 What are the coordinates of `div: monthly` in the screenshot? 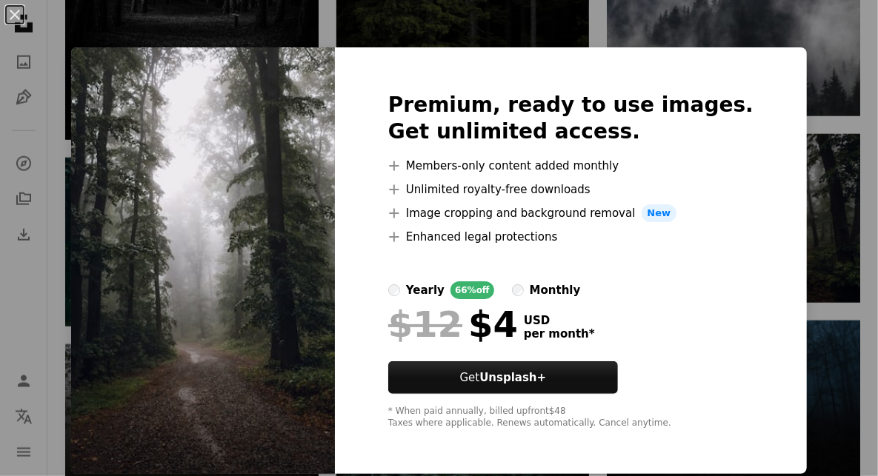 It's located at (555, 290).